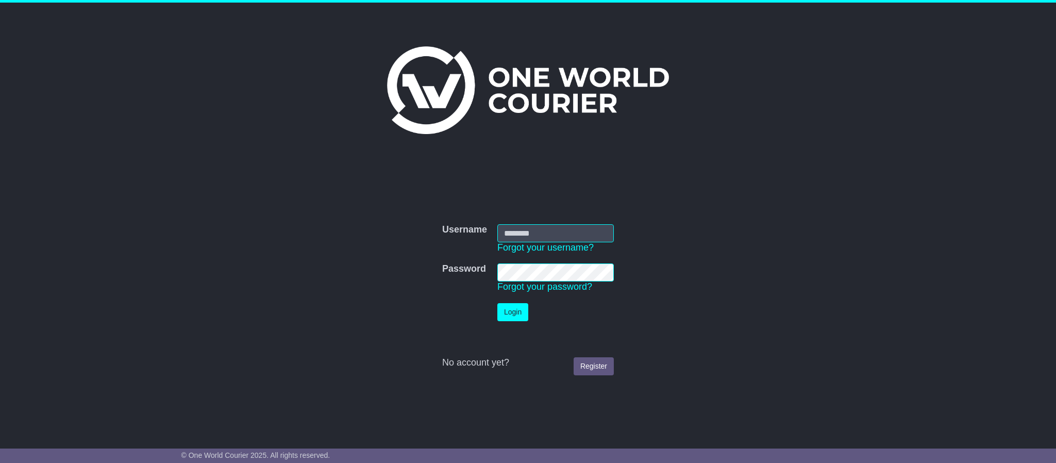 This screenshot has height=463, width=1056. I want to click on div: No account yet?, so click(528, 363).